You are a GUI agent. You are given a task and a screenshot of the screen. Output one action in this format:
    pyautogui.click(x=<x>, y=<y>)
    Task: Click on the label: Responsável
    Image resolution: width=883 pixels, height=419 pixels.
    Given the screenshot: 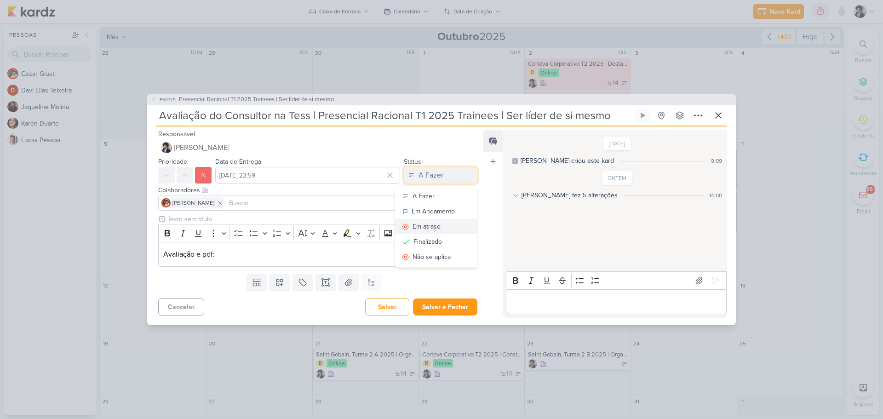 What is the action you would take?
    pyautogui.click(x=177, y=134)
    